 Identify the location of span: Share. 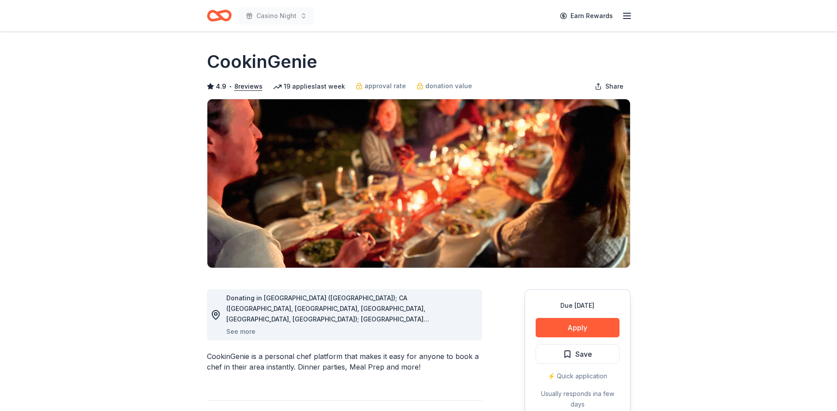
(614, 87).